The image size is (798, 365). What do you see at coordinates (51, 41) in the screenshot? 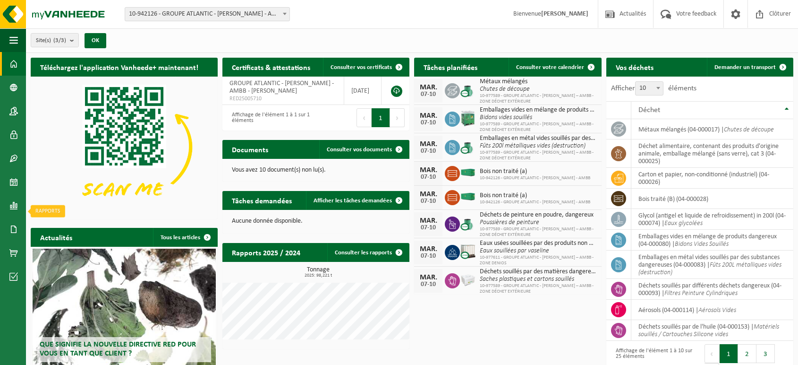
I see `span: Site(s)` at bounding box center [51, 41].